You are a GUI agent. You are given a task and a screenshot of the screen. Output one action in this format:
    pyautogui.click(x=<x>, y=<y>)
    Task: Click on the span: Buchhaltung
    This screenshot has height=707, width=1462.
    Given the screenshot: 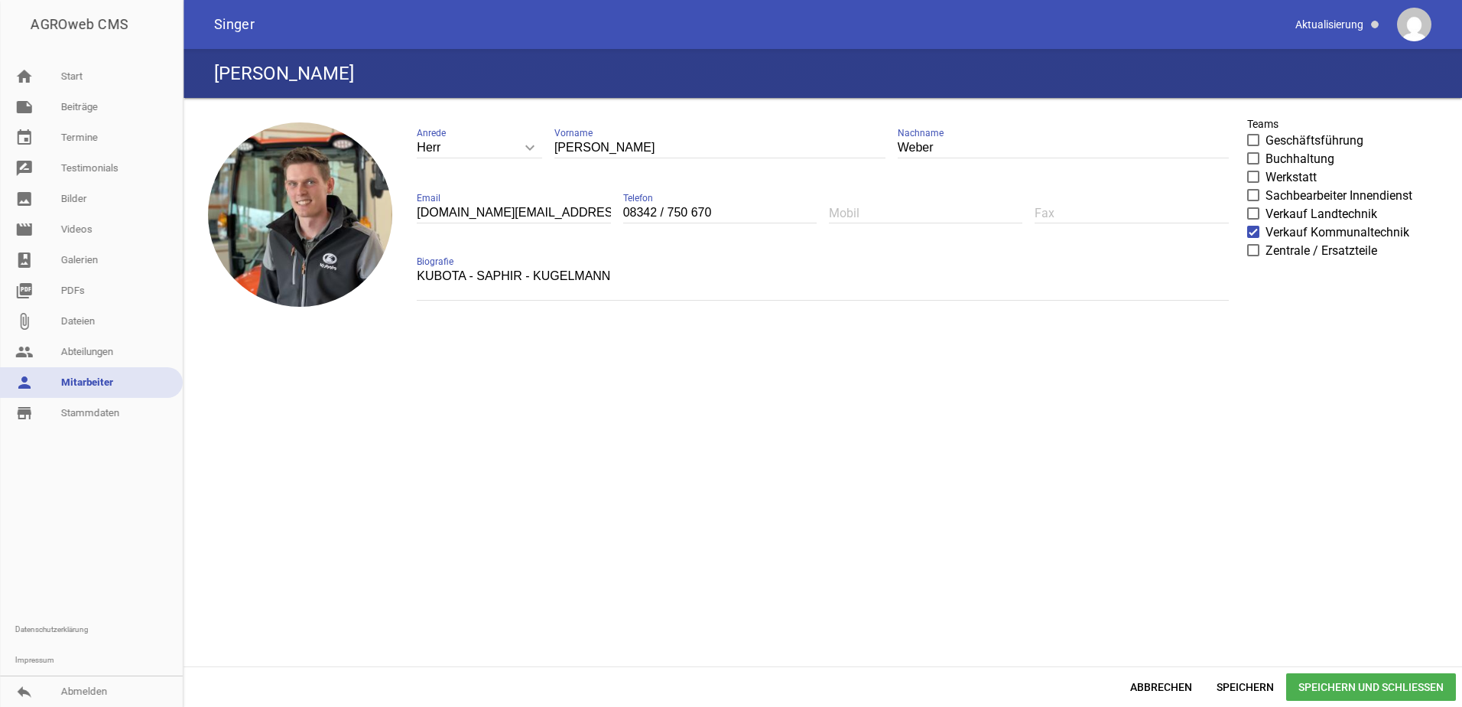 What is the action you would take?
    pyautogui.click(x=1300, y=159)
    